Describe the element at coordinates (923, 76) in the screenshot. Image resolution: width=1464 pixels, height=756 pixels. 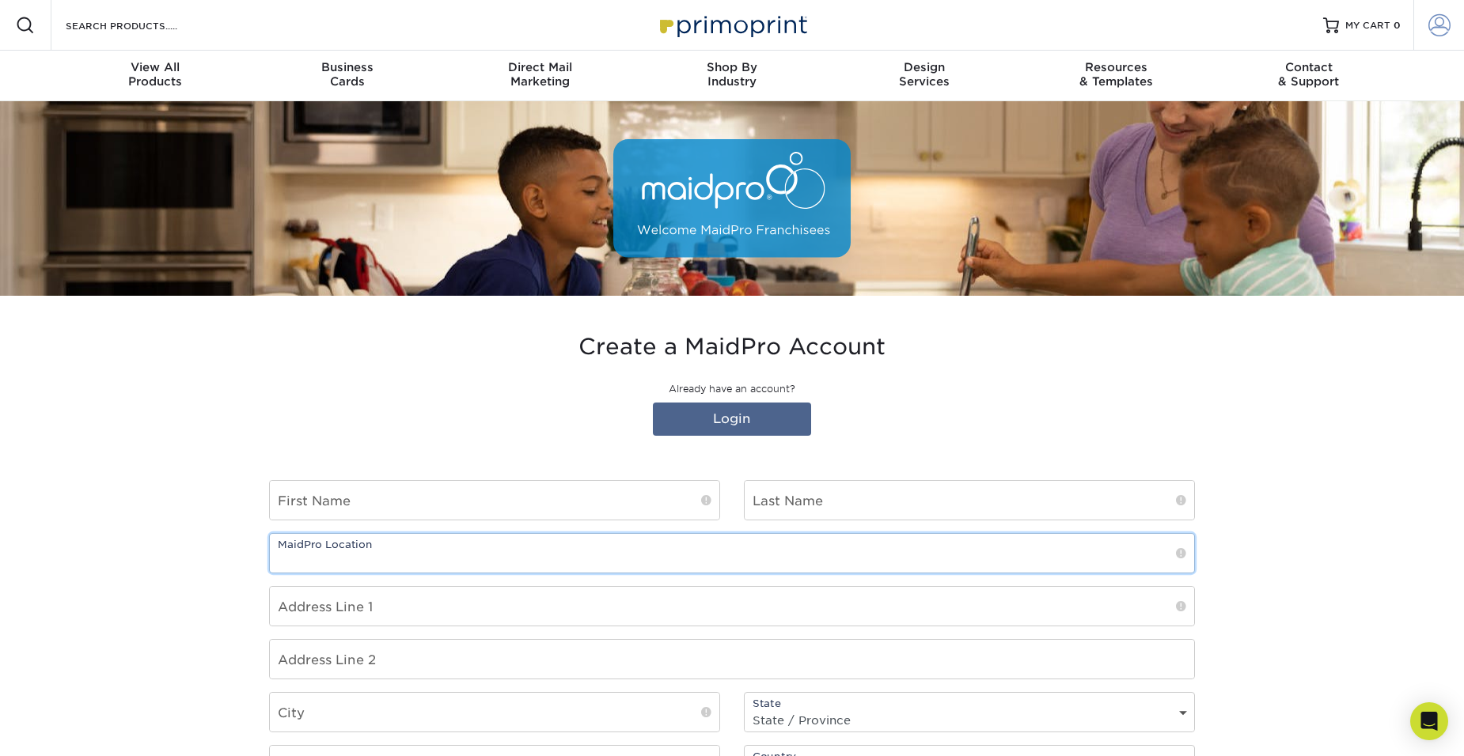
I see `a: DesignServices` at that location.